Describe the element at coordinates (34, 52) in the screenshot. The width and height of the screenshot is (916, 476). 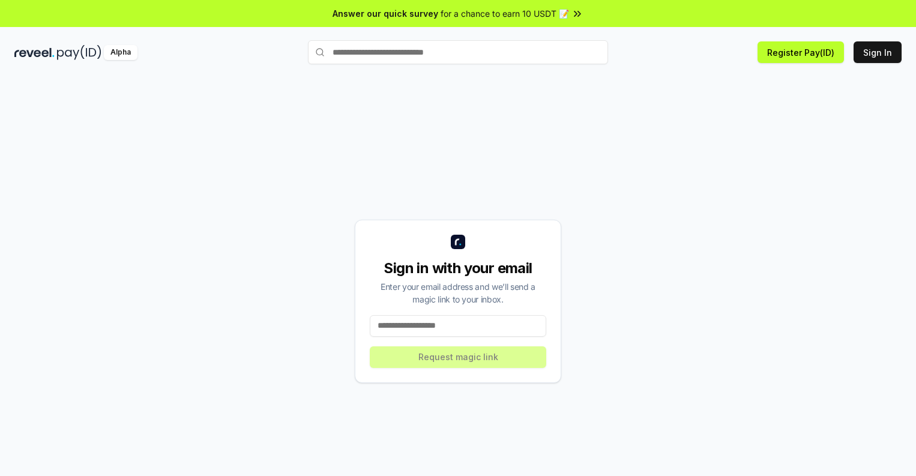
I see `img: reveel_dark` at that location.